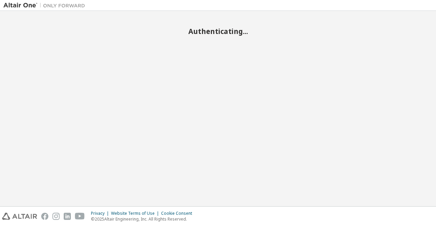 Image resolution: width=436 pixels, height=226 pixels. Describe the element at coordinates (56, 216) in the screenshot. I see `img: instagram.svg` at that location.